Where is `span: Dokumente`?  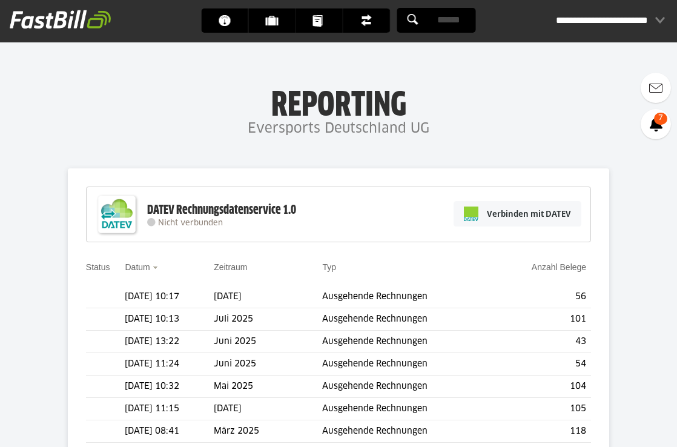
span: Dokumente is located at coordinates (323, 21).